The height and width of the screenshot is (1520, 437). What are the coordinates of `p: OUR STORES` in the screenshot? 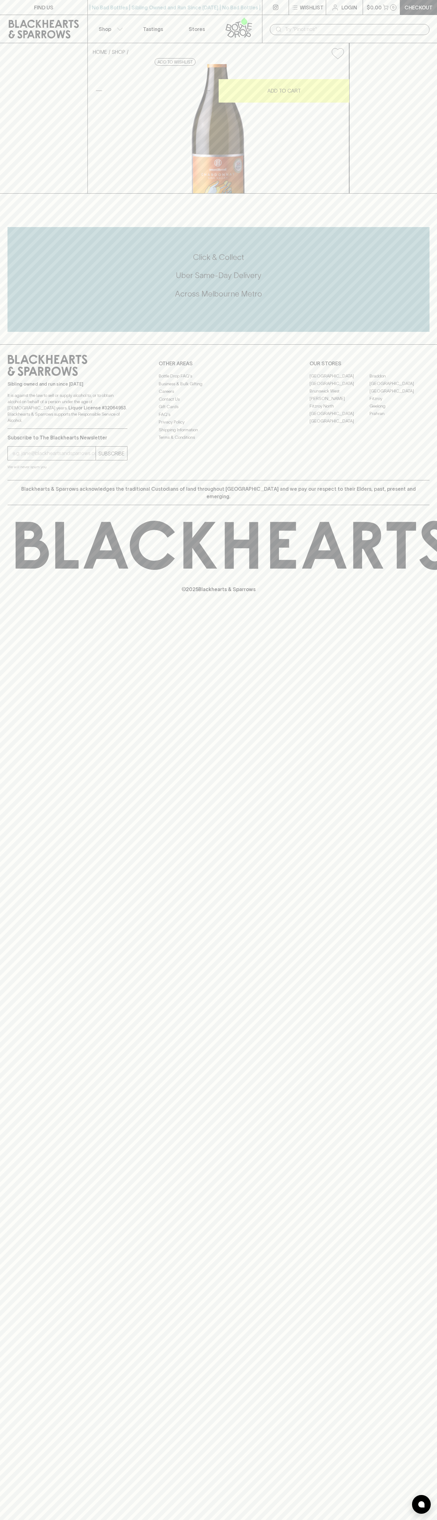 It's located at (370, 363).